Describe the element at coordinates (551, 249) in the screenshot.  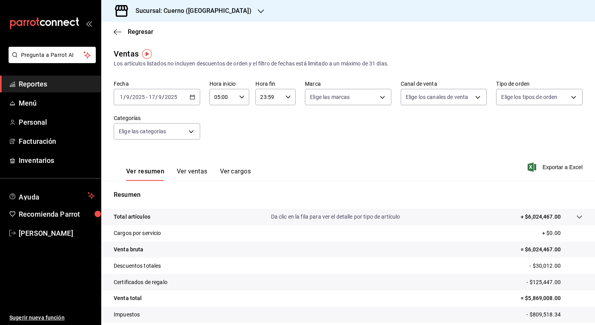
I see `p: = $6,024,467.00` at that location.